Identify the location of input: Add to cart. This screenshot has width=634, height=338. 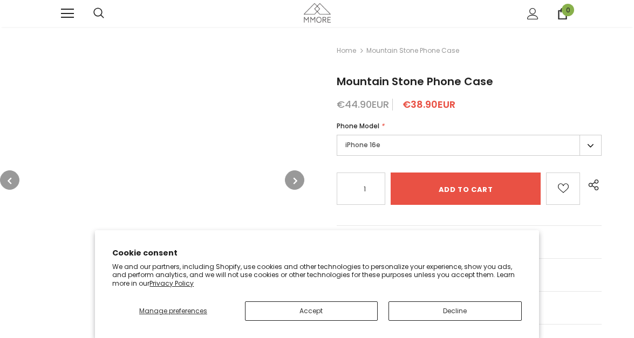
(465, 189).